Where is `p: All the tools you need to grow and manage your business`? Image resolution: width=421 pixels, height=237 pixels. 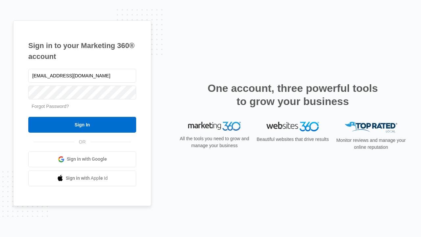
p: All the tools you need to grow and manage your business is located at coordinates (214, 142).